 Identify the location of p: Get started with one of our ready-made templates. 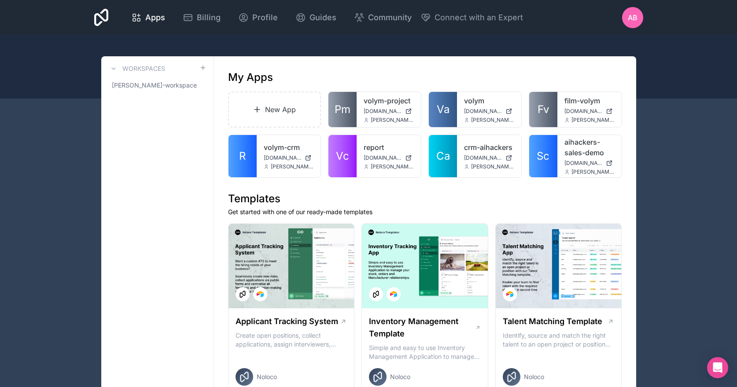
(425, 212).